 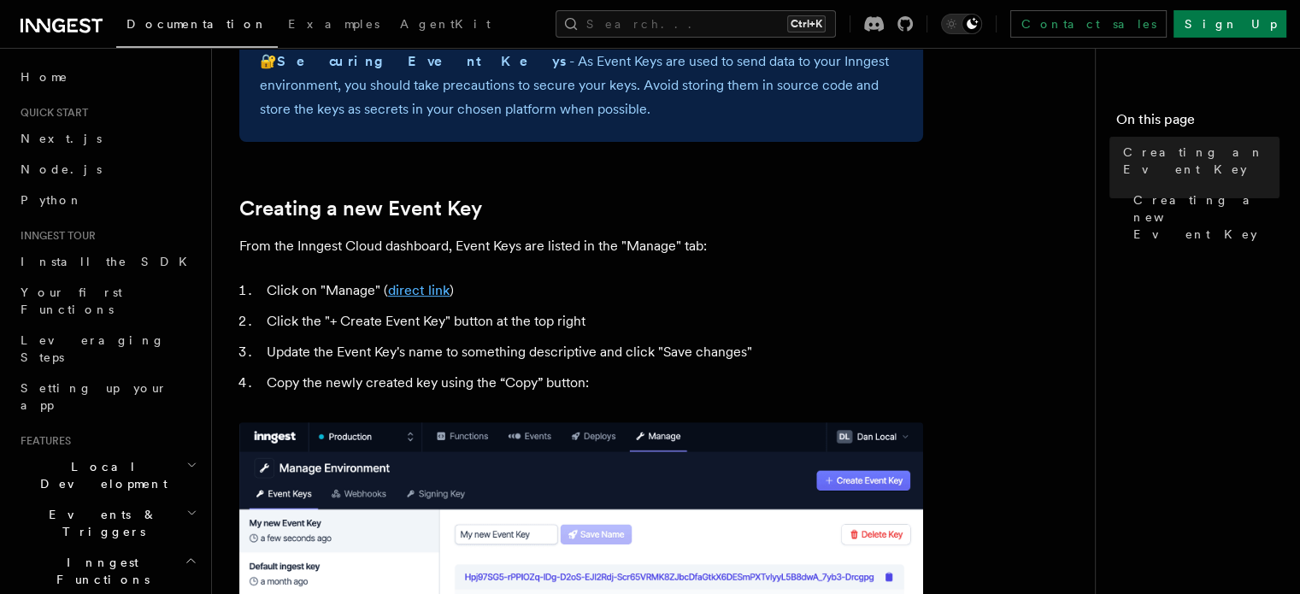 I want to click on a: Your first Functions, so click(x=107, y=301).